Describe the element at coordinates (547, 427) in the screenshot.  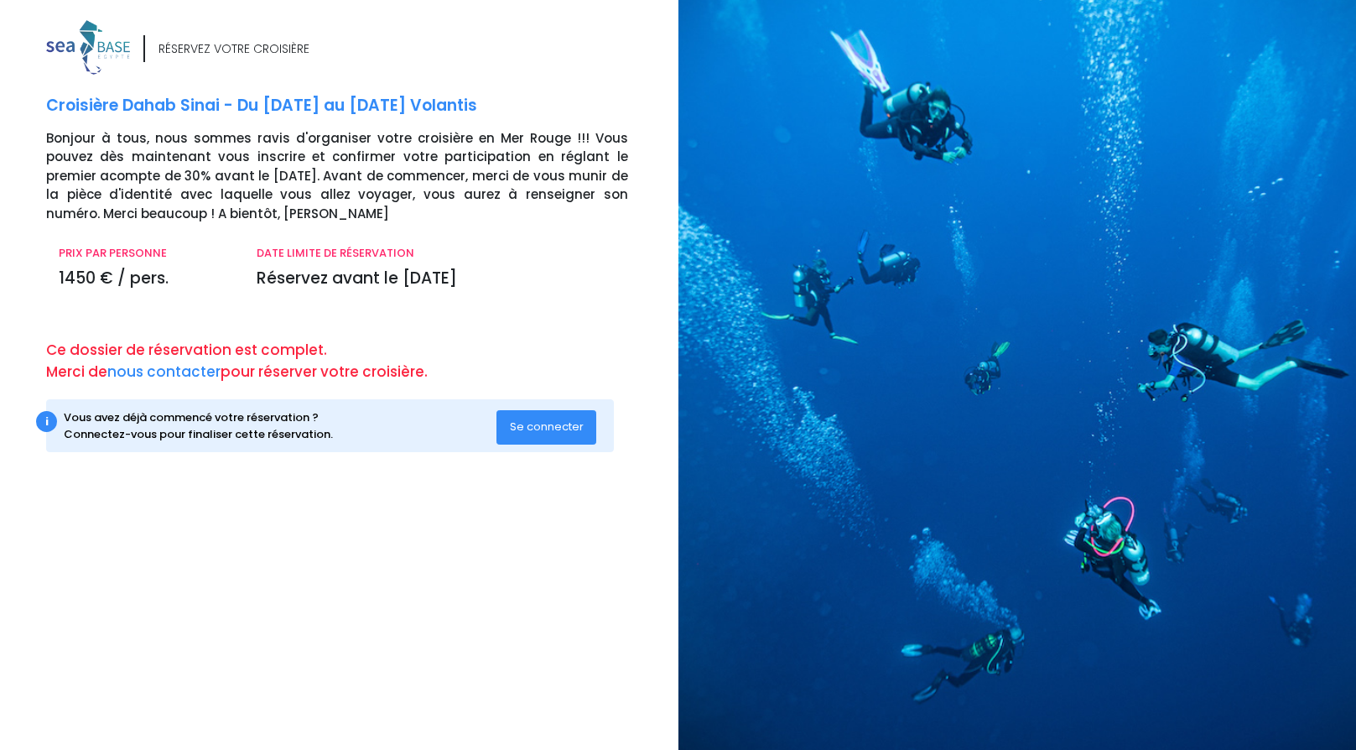
I see `button: Se connecter` at that location.